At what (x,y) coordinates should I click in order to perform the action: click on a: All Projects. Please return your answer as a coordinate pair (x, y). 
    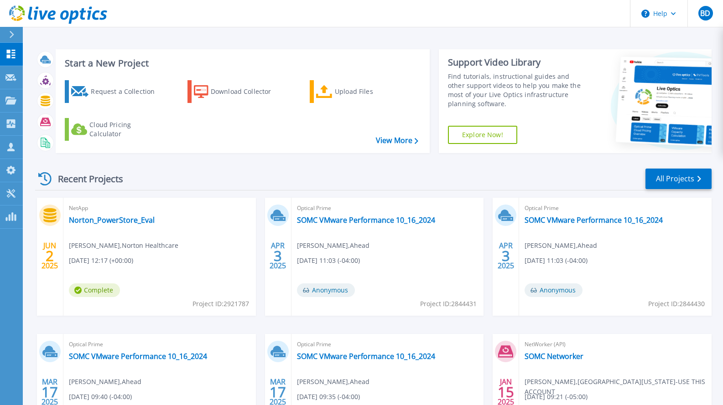
    Looking at the image, I should click on (678, 179).